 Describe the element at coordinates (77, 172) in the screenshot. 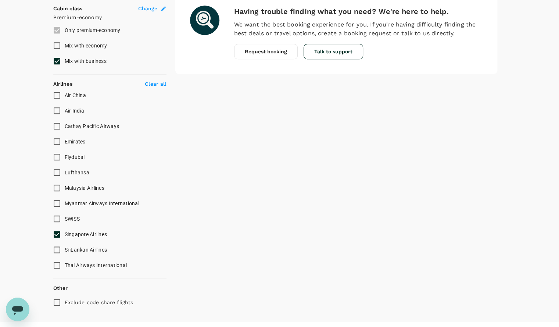

I see `span: Lufthansa` at that location.